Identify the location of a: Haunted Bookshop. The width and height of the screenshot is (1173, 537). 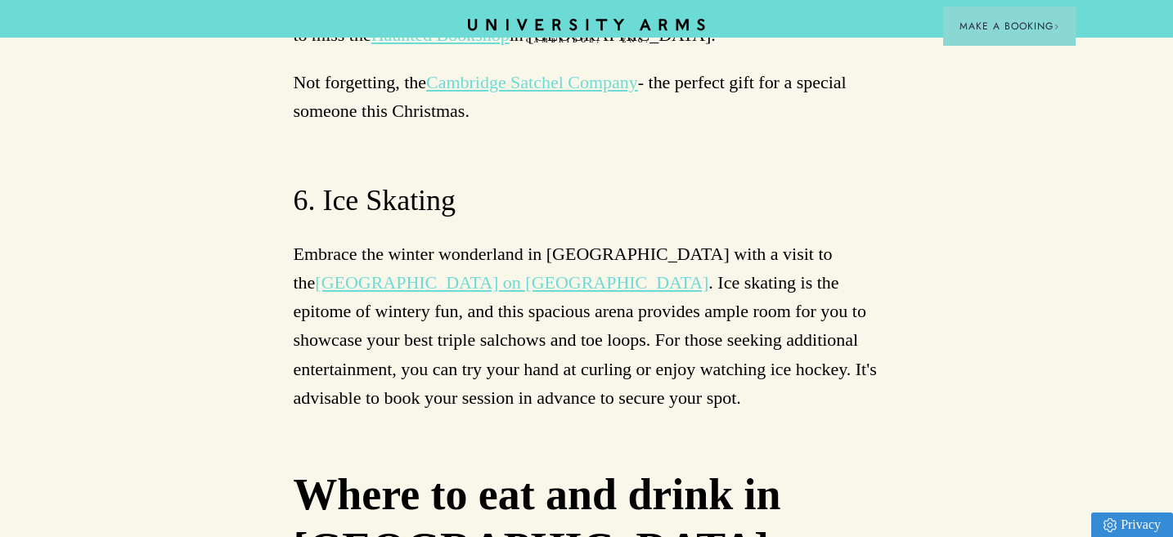
(440, 34).